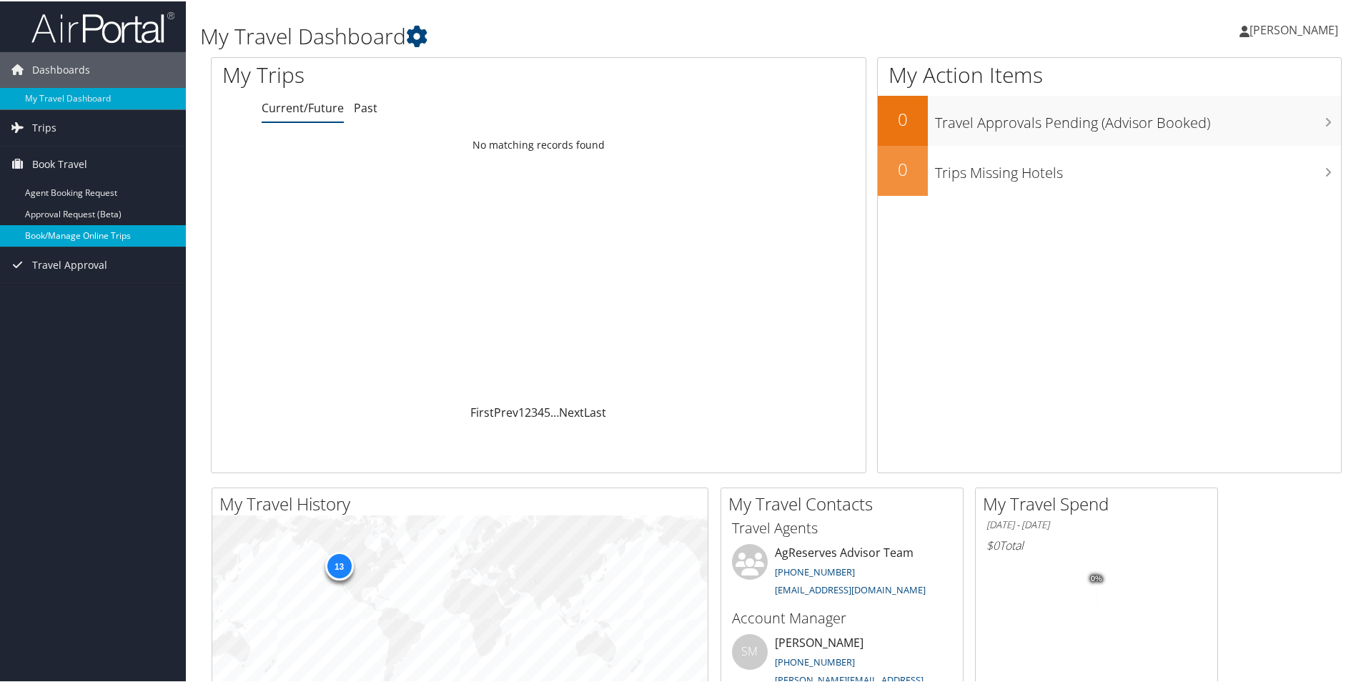  Describe the element at coordinates (339, 564) in the screenshot. I see `div: 13` at that location.